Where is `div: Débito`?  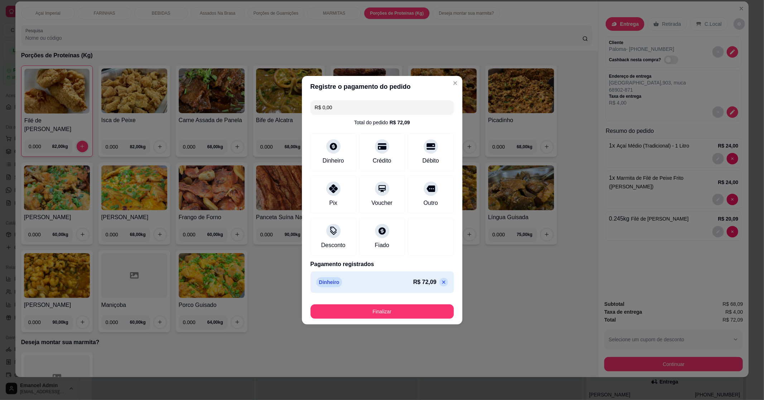
div: Débito is located at coordinates (430, 161).